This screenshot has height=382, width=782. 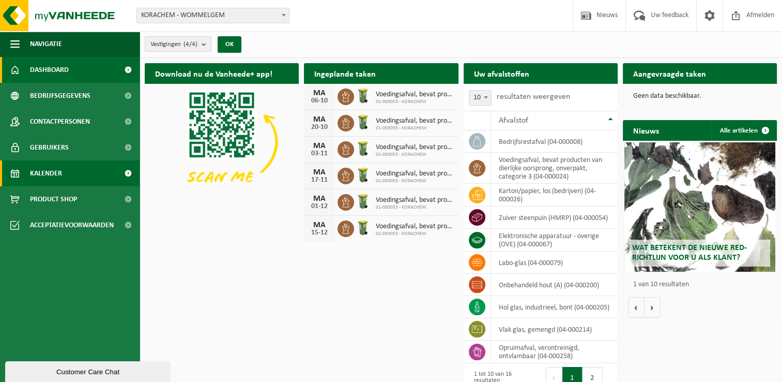 I want to click on h2: Download nu de Vanheede+ app!, so click(x=214, y=73).